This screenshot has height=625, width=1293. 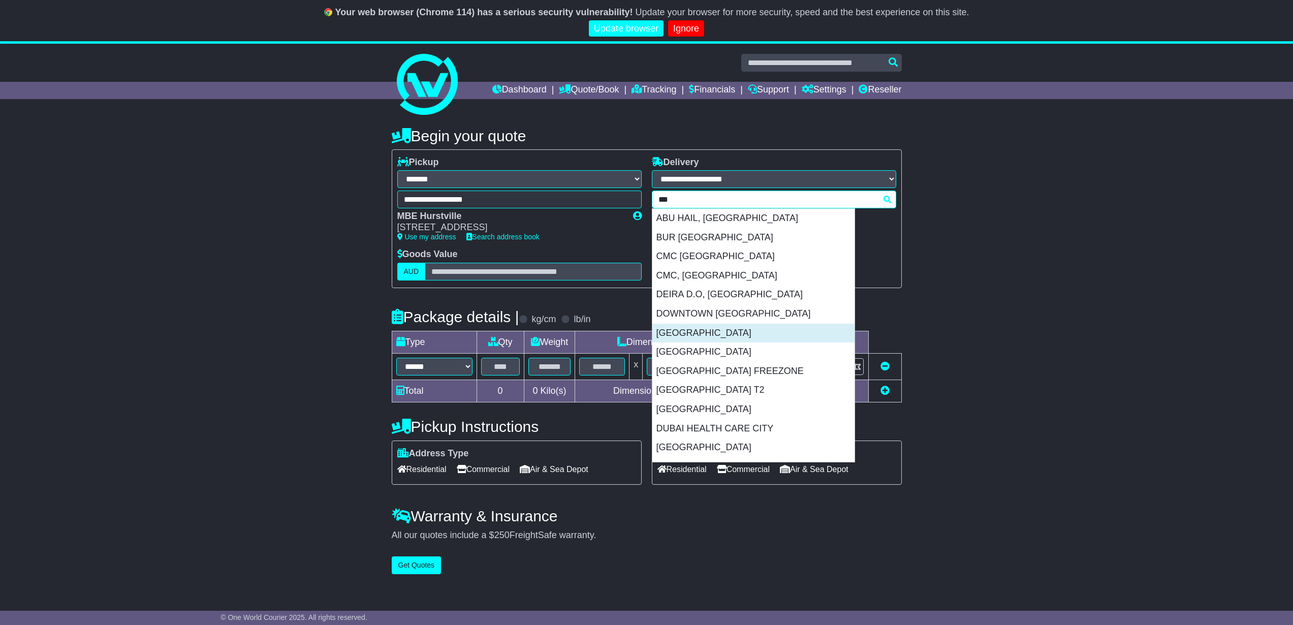 What do you see at coordinates (712, 90) in the screenshot?
I see `a: Financials` at bounding box center [712, 90].